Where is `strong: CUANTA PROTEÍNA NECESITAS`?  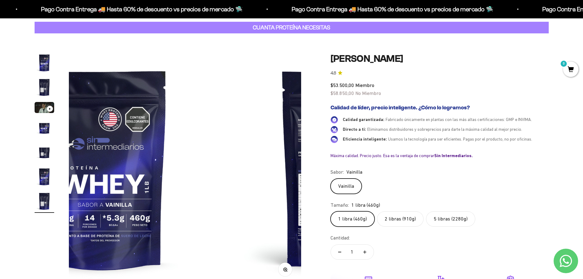 strong: CUANTA PROTEÍNA NECESITAS is located at coordinates (292, 27).